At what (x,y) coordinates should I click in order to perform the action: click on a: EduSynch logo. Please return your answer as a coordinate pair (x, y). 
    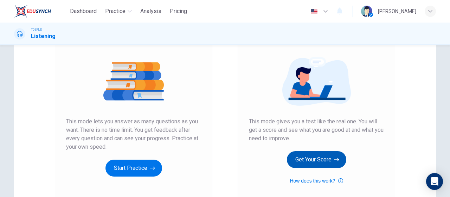
    Looking at the image, I should click on (40, 11).